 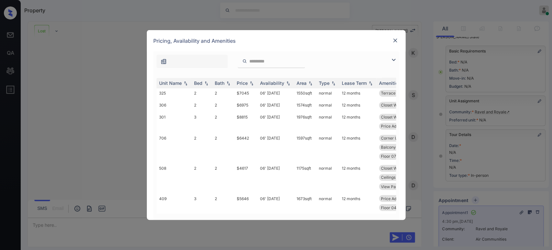 I want to click on td: $8815, so click(x=246, y=121).